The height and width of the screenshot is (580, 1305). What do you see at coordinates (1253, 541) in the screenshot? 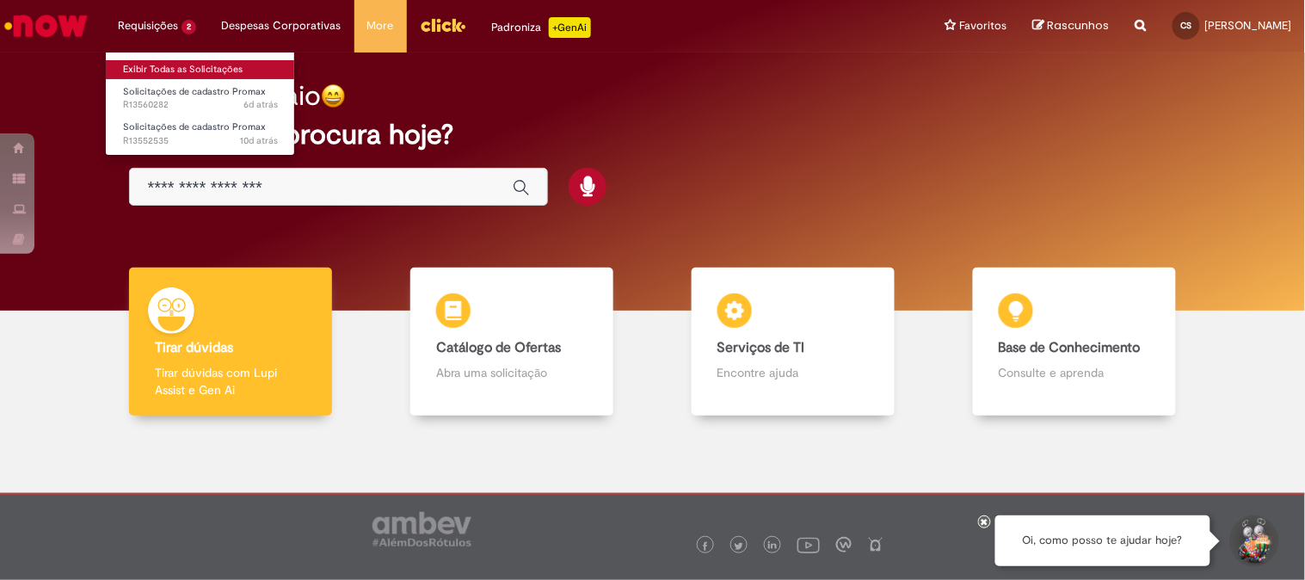
I see `button: Iniciar Conversa de Suporte` at bounding box center [1253, 541].